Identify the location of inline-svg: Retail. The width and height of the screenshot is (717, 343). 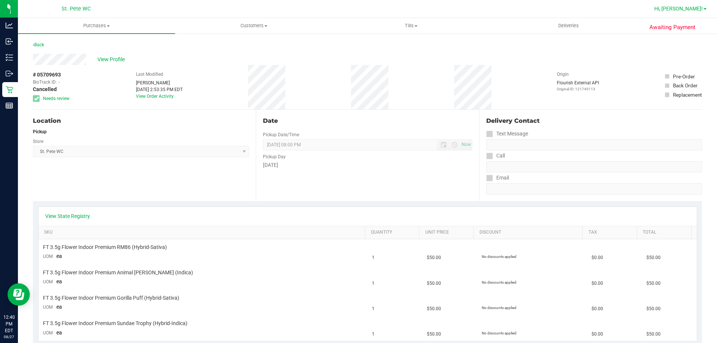
(9, 90).